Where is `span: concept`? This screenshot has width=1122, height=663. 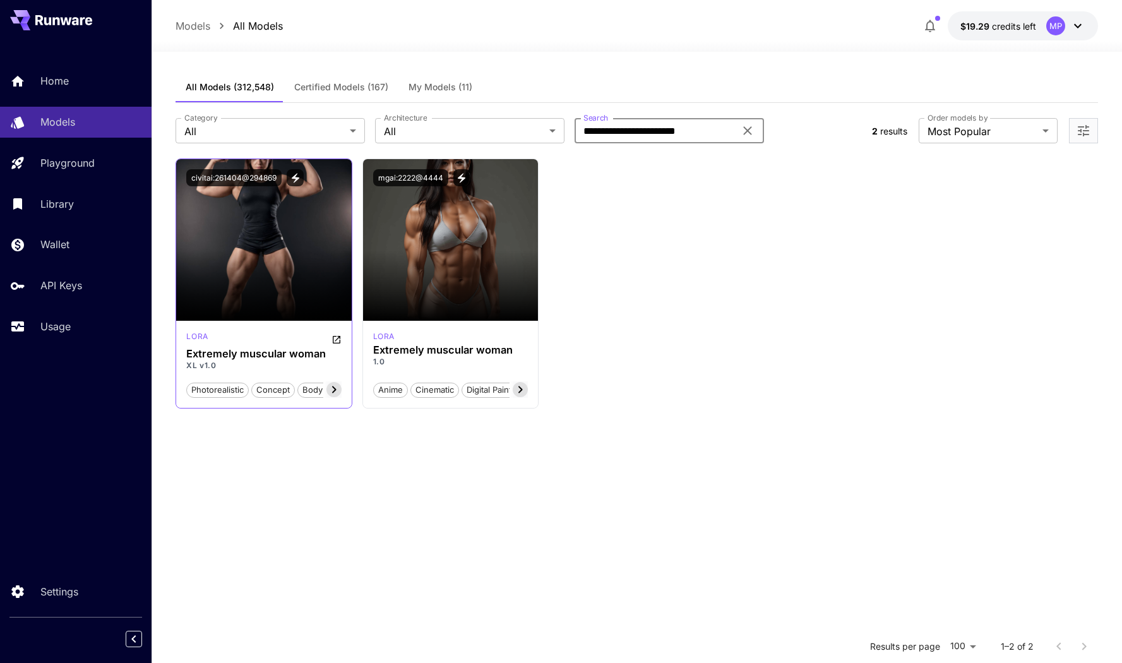
span: concept is located at coordinates (273, 390).